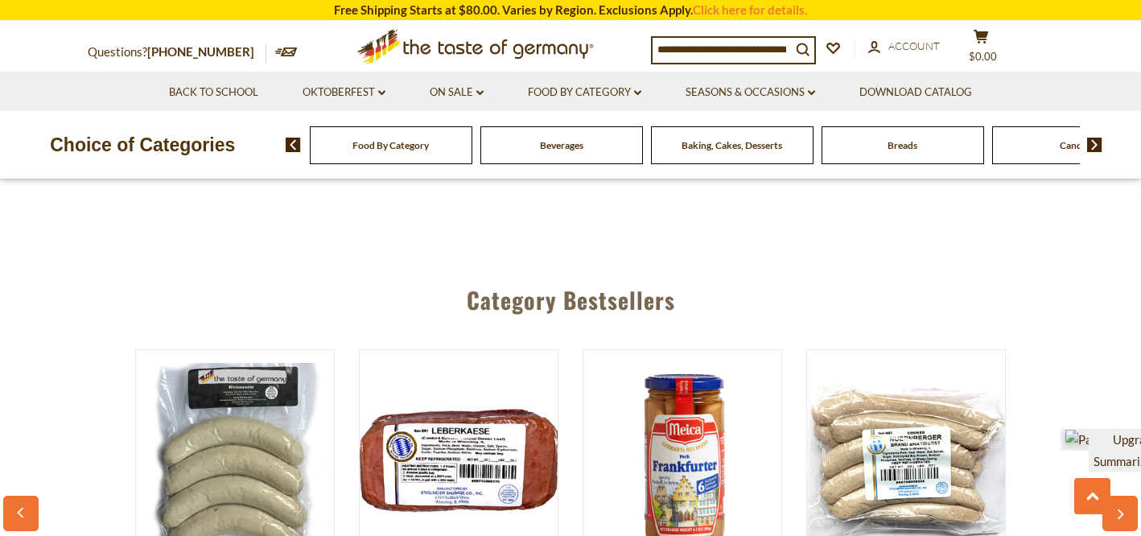 This screenshot has height=536, width=1141. What do you see at coordinates (982, 56) in the screenshot?
I see `span: $0.00` at bounding box center [982, 56].